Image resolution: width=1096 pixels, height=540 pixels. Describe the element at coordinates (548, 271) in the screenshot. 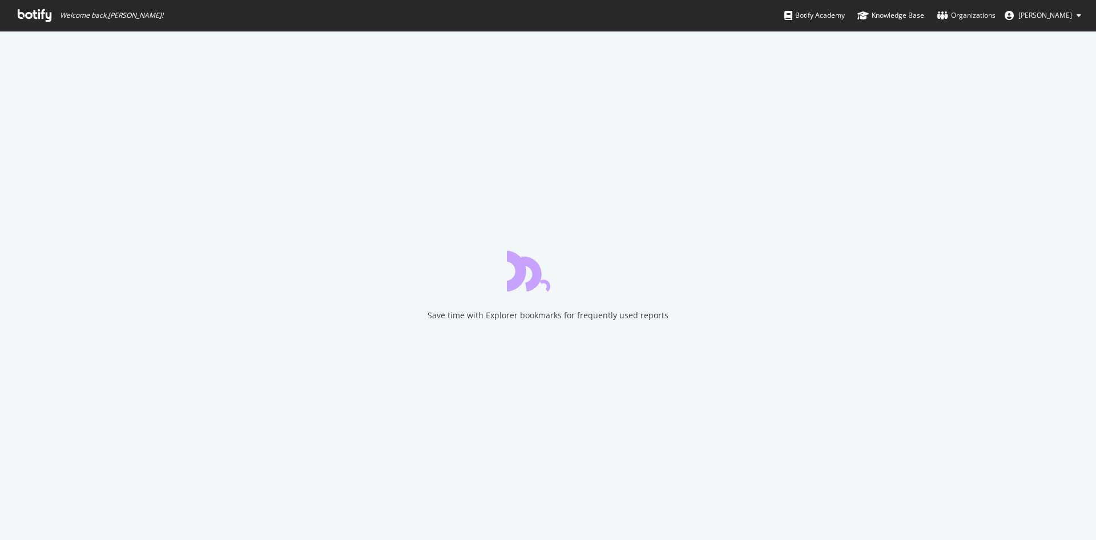

I see `div: animation` at that location.